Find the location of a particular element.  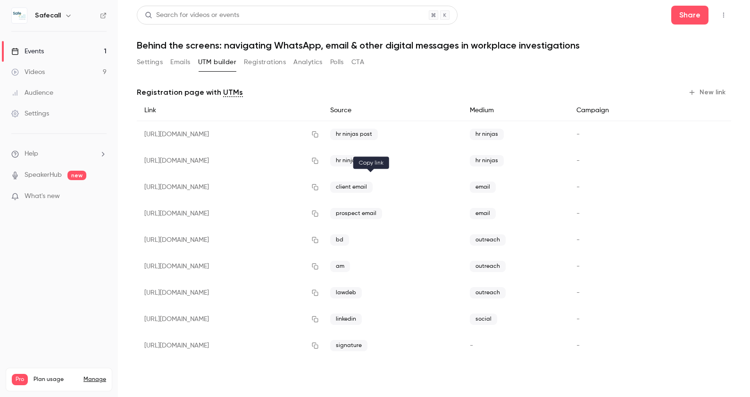

button: Settings is located at coordinates (150, 62).